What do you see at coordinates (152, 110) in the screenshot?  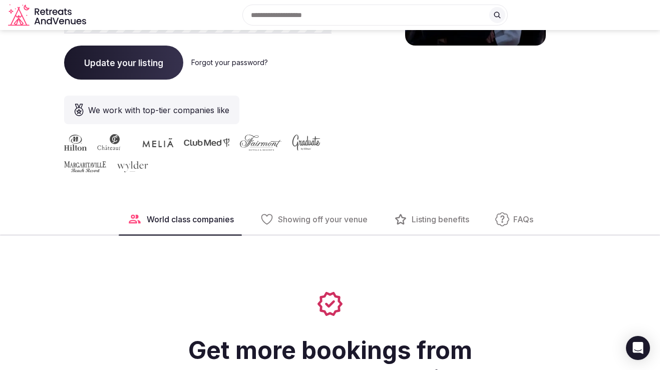 I see `div: We work with top-tier companies like` at bounding box center [152, 110].